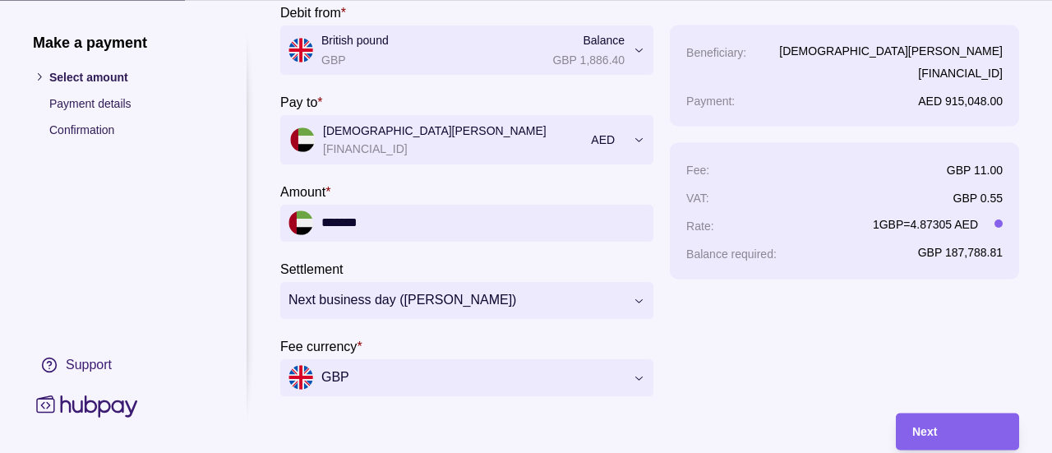  I want to click on div: Support, so click(89, 364).